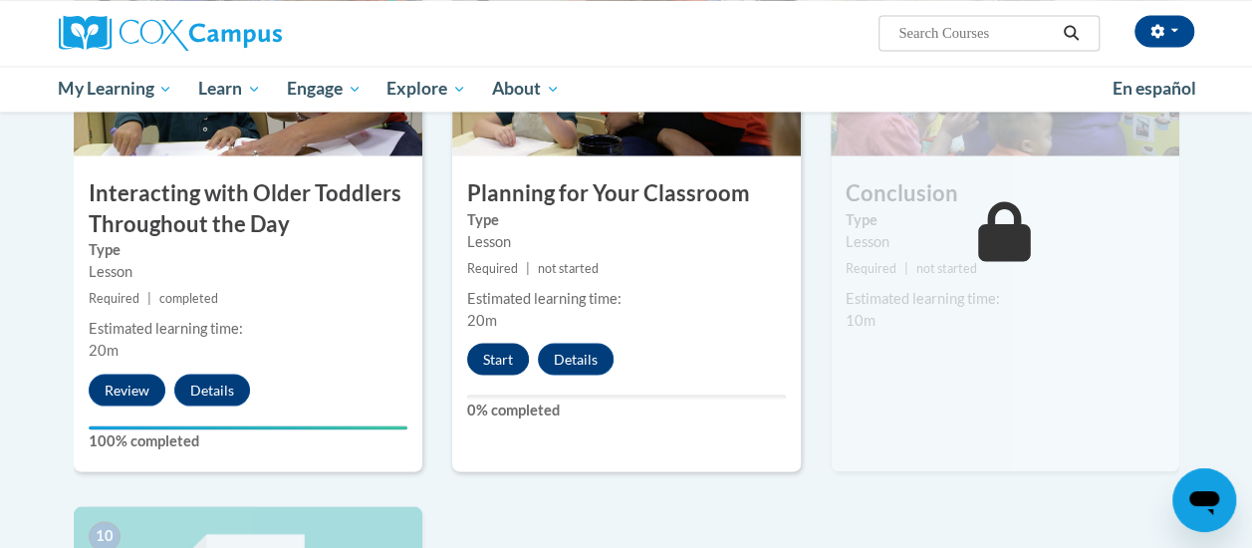 This screenshot has height=548, width=1252. Describe the element at coordinates (526, 89) in the screenshot. I see `a: About` at that location.